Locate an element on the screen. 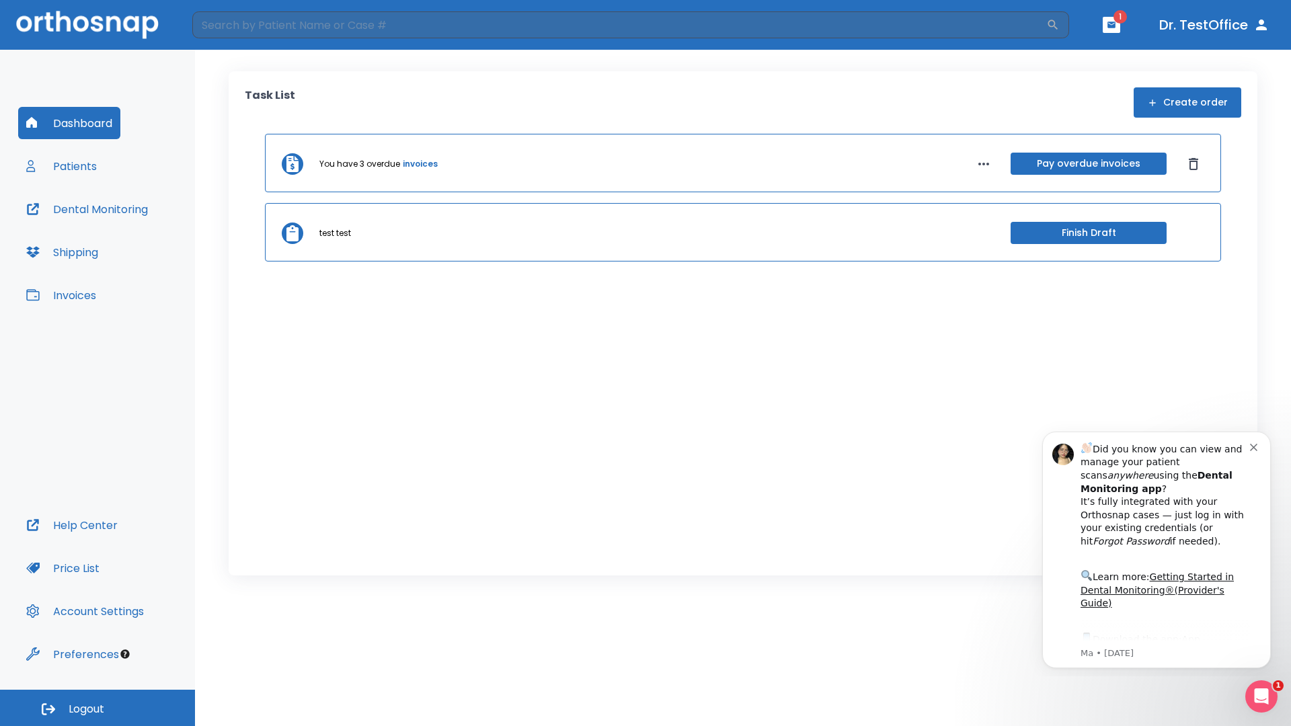 This screenshot has width=1291, height=726. a: App Store is located at coordinates (118, 227).